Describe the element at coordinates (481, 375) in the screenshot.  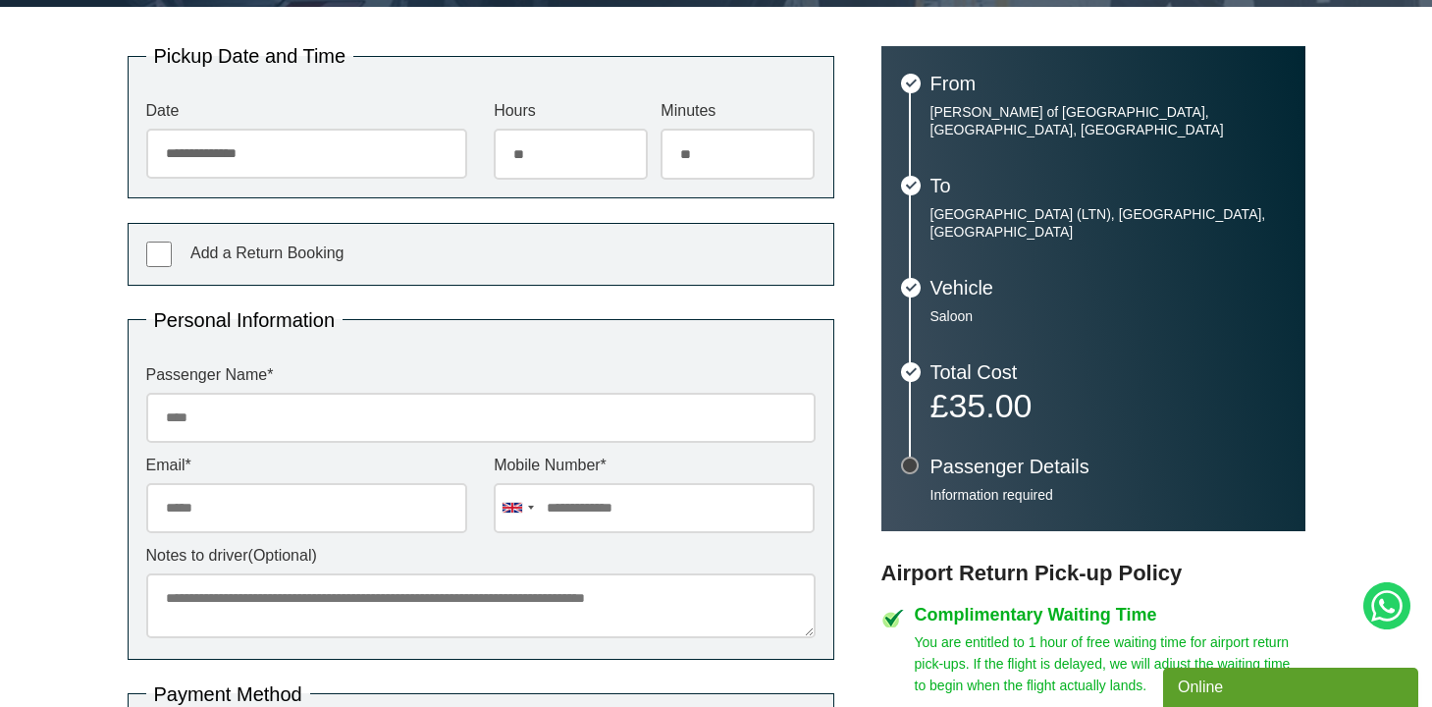
I see `label: Passenger Name` at that location.